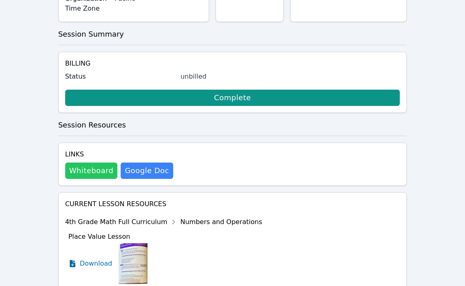  What do you see at coordinates (96, 263) in the screenshot?
I see `span: Download` at bounding box center [96, 263].